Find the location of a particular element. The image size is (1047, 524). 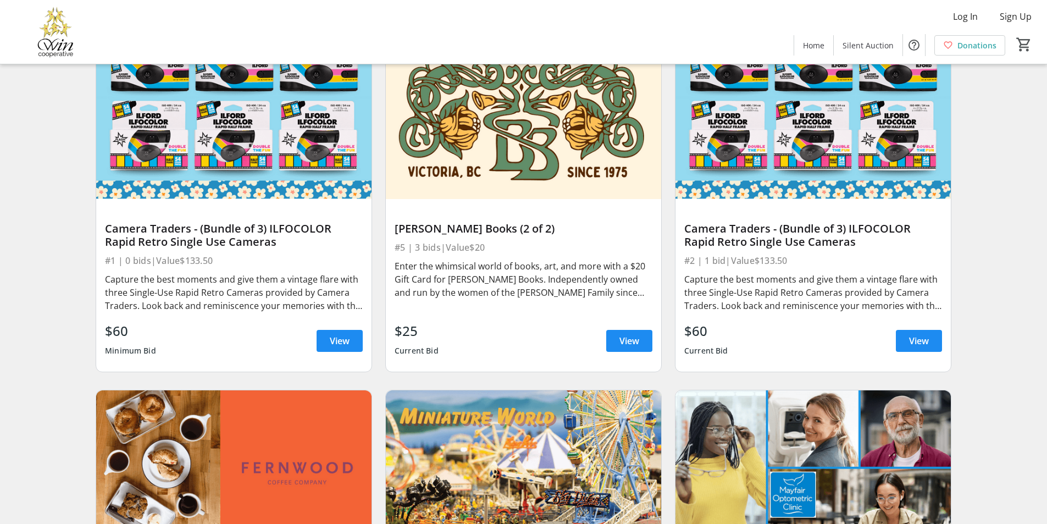

button: Cart is located at coordinates (1024, 45).